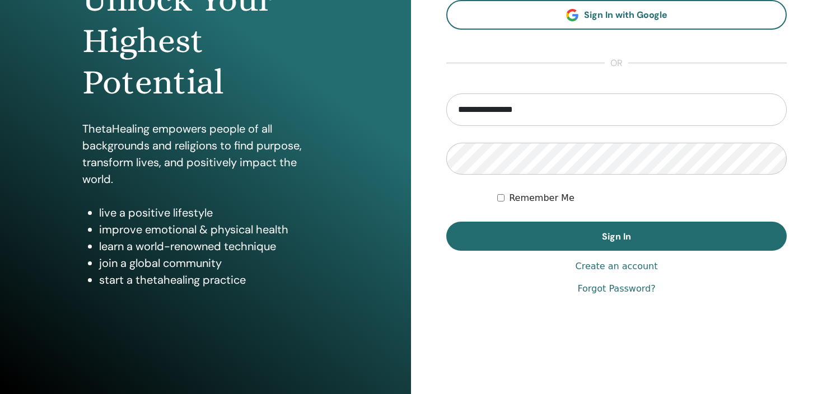 The image size is (822, 394). I want to click on span: Sign In, so click(617, 236).